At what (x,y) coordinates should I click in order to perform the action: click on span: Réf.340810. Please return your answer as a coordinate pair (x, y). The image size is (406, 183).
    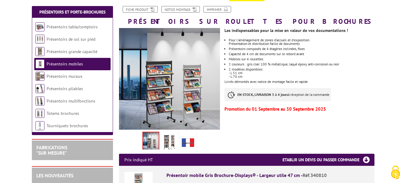
    Looking at the image, I should click on (315, 175).